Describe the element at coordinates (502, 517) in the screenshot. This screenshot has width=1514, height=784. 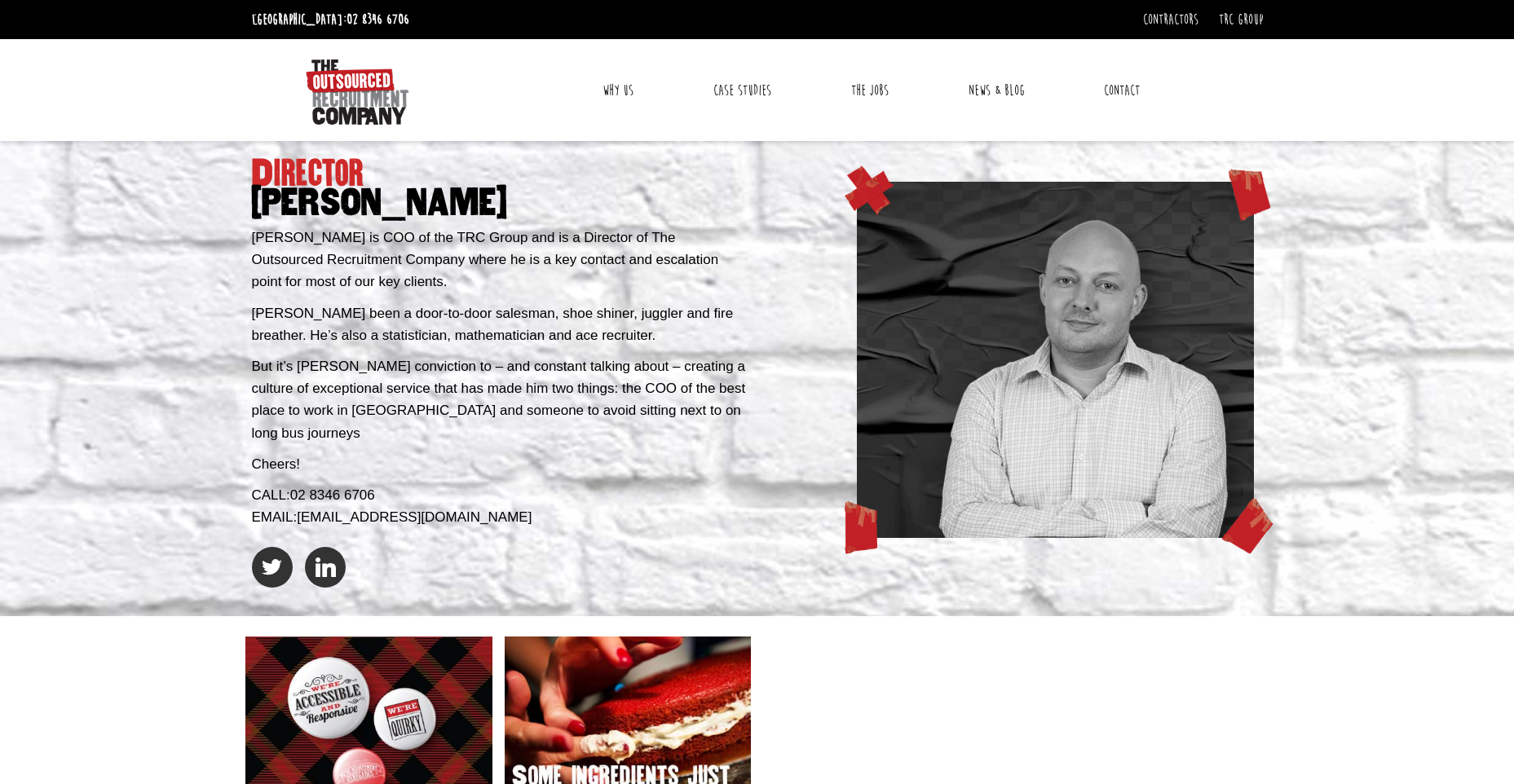
I see `div: EMAIL:` at that location.